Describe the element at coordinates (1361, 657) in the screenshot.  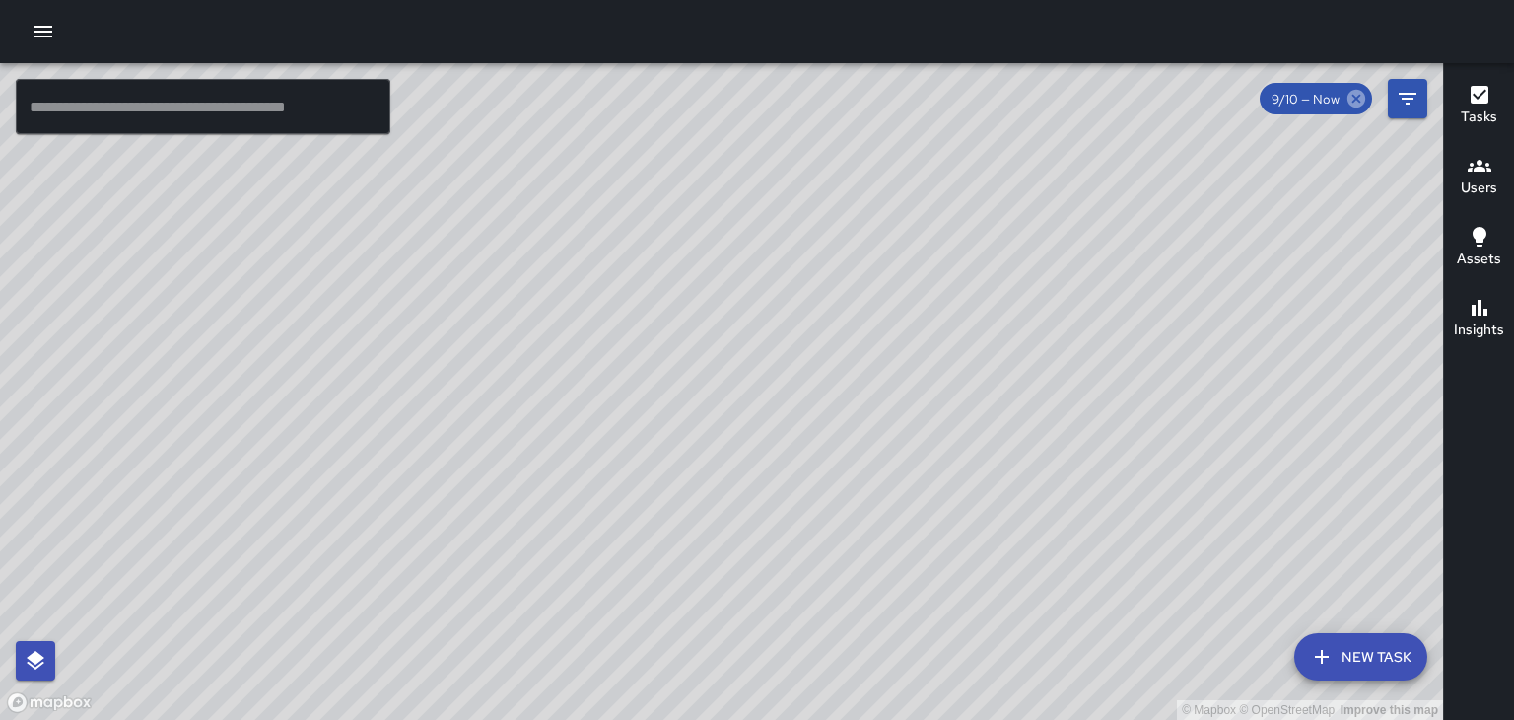
I see `button: New Task` at that location.